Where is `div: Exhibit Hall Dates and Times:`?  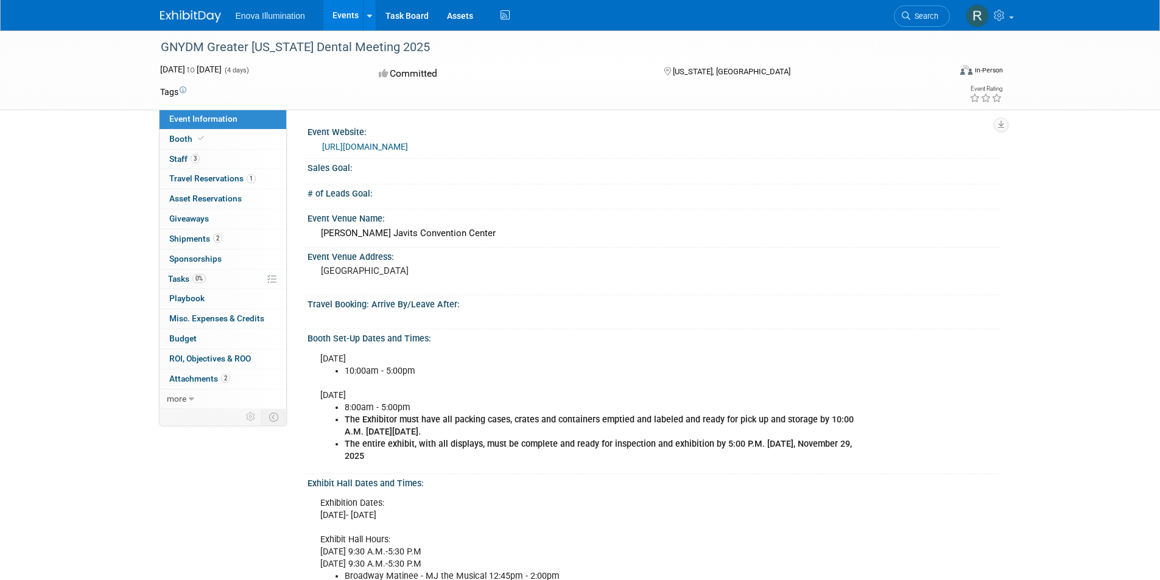 div: Exhibit Hall Dates and Times: is located at coordinates (654, 481).